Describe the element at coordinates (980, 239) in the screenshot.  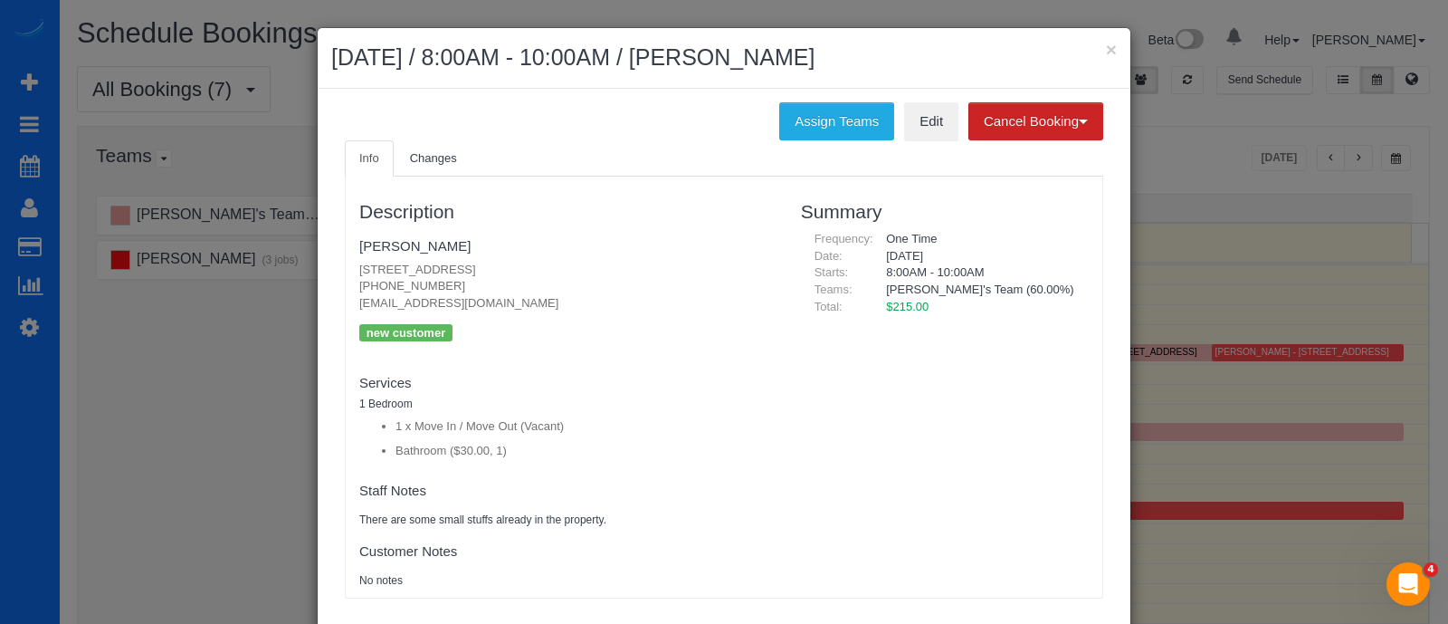
I see `div: One Time` at that location.